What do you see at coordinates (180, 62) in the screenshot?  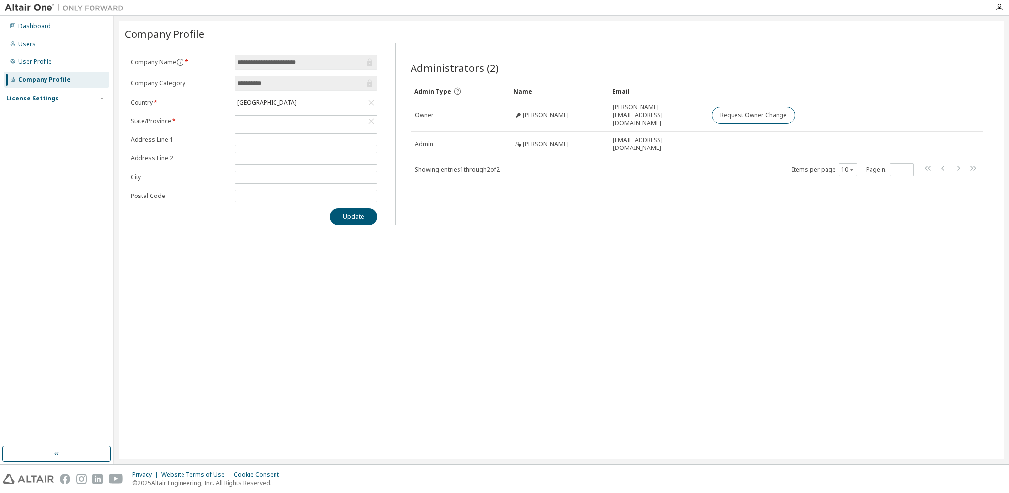 I see `button: information` at bounding box center [180, 62].